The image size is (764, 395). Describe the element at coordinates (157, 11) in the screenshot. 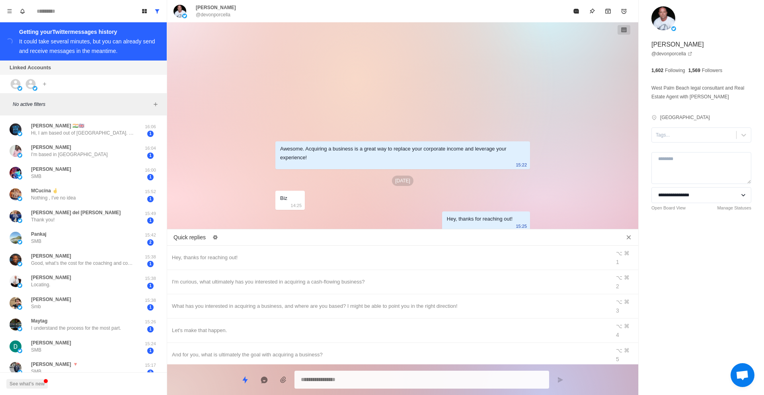

I see `button: Show all conversations` at that location.